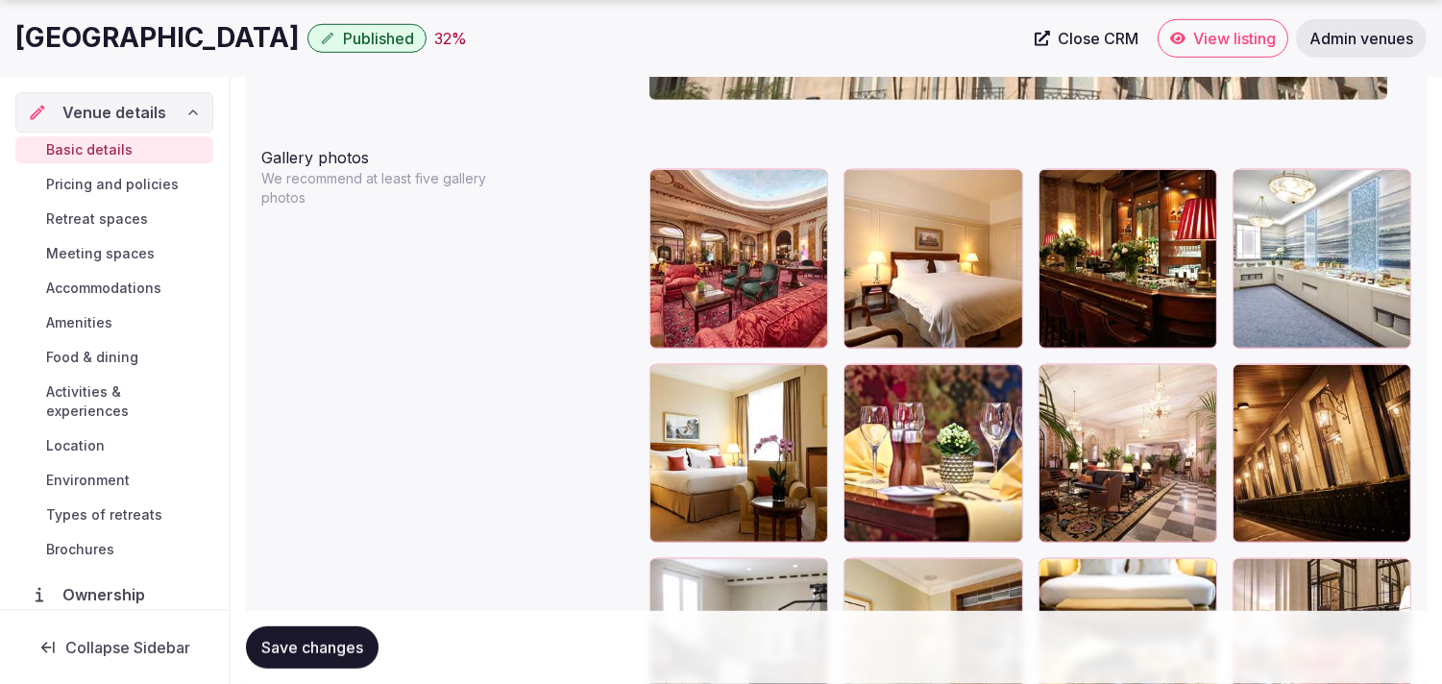 This screenshot has height=684, width=1442. What do you see at coordinates (1234, 38) in the screenshot?
I see `span: View listing` at bounding box center [1234, 38].